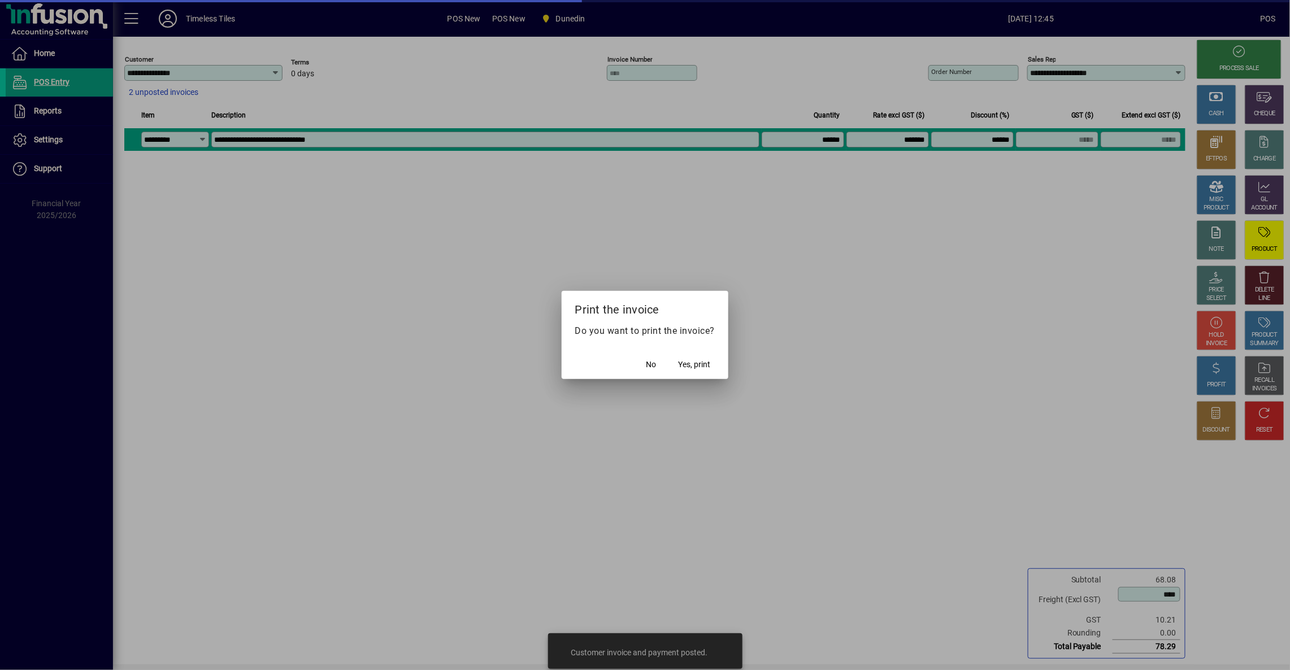  What do you see at coordinates (645, 331) in the screenshot?
I see `p: Do you want to print the invoice?` at bounding box center [645, 331].